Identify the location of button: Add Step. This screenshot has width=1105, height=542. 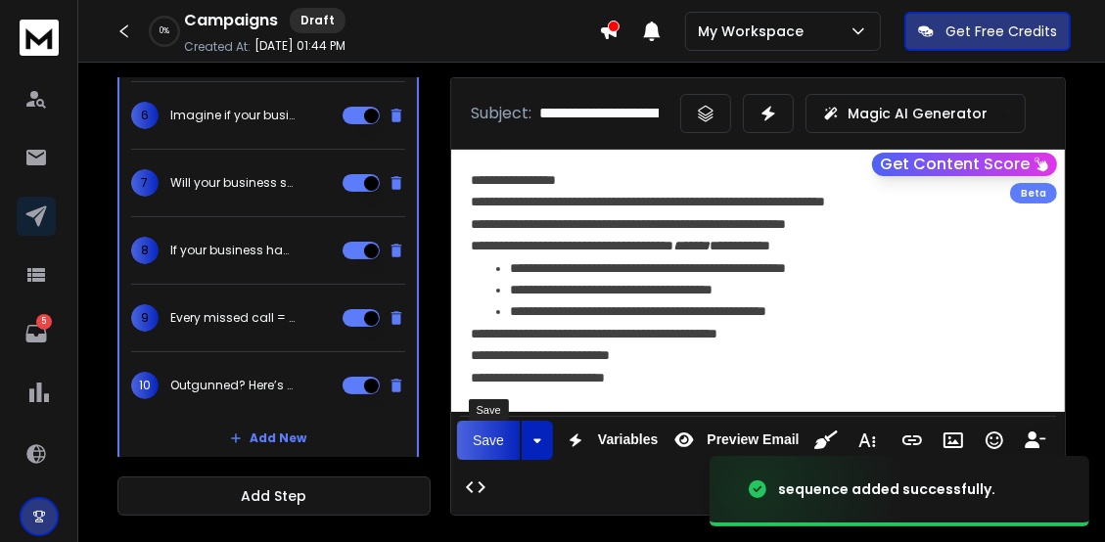
(274, 496).